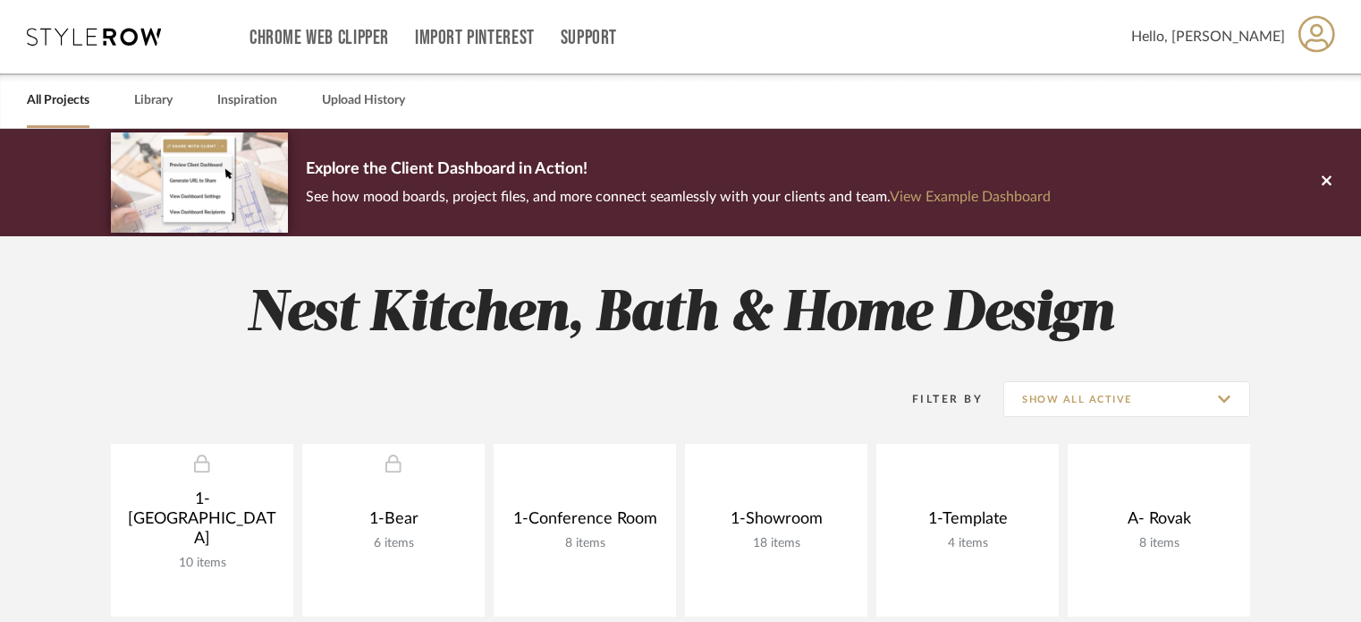  Describe the element at coordinates (319, 38) in the screenshot. I see `a: Chrome Web Clipper` at that location.